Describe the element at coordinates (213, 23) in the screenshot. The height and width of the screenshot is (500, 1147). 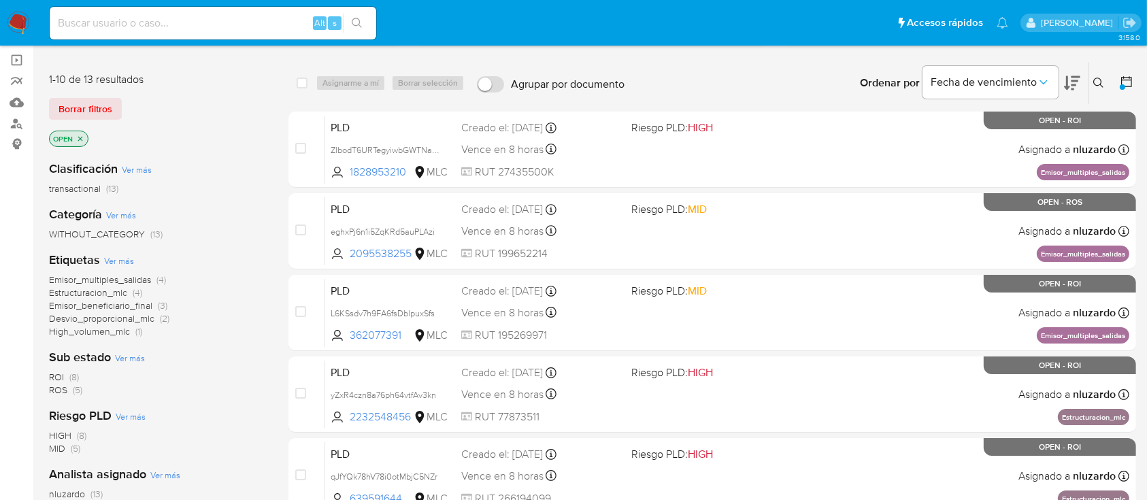
I see `input: Buscar usuario o caso...` at that location.